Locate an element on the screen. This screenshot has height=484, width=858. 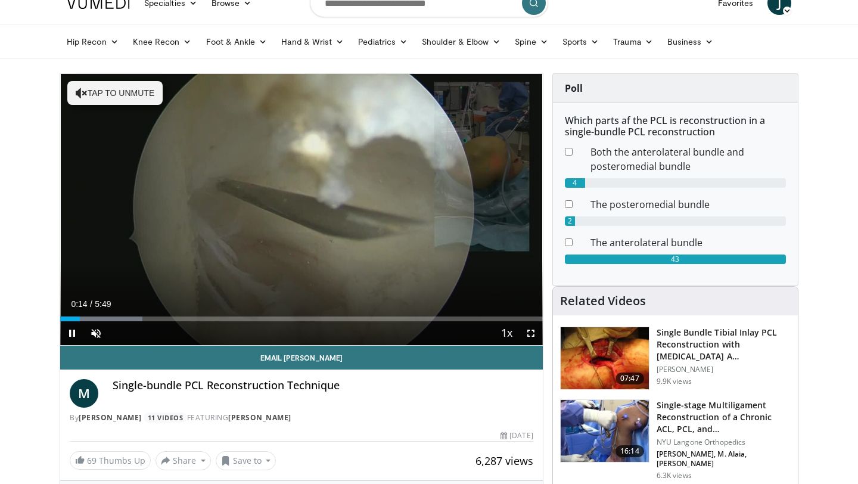
a: Spine is located at coordinates (531, 42).